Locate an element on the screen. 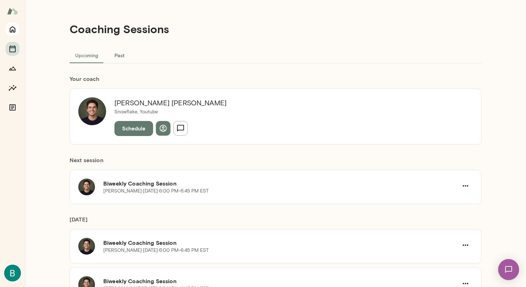 Image resolution: width=526 pixels, height=287 pixels. button: Growth Plan is located at coordinates (13, 68).